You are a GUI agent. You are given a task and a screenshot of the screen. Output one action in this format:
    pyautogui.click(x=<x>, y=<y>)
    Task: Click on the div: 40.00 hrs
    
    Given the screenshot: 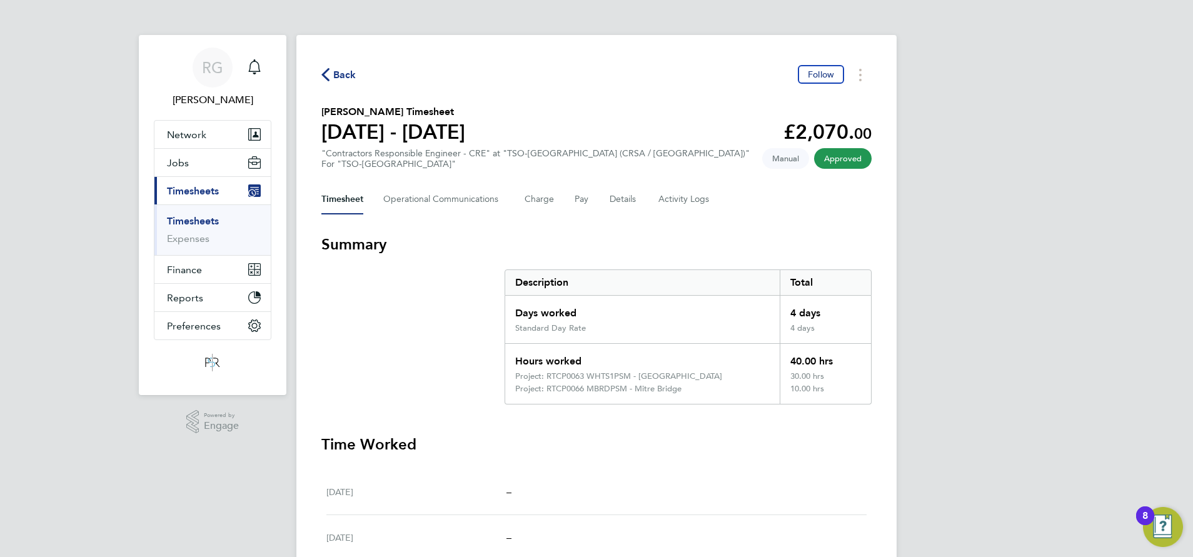 What is the action you would take?
    pyautogui.click(x=825, y=358)
    